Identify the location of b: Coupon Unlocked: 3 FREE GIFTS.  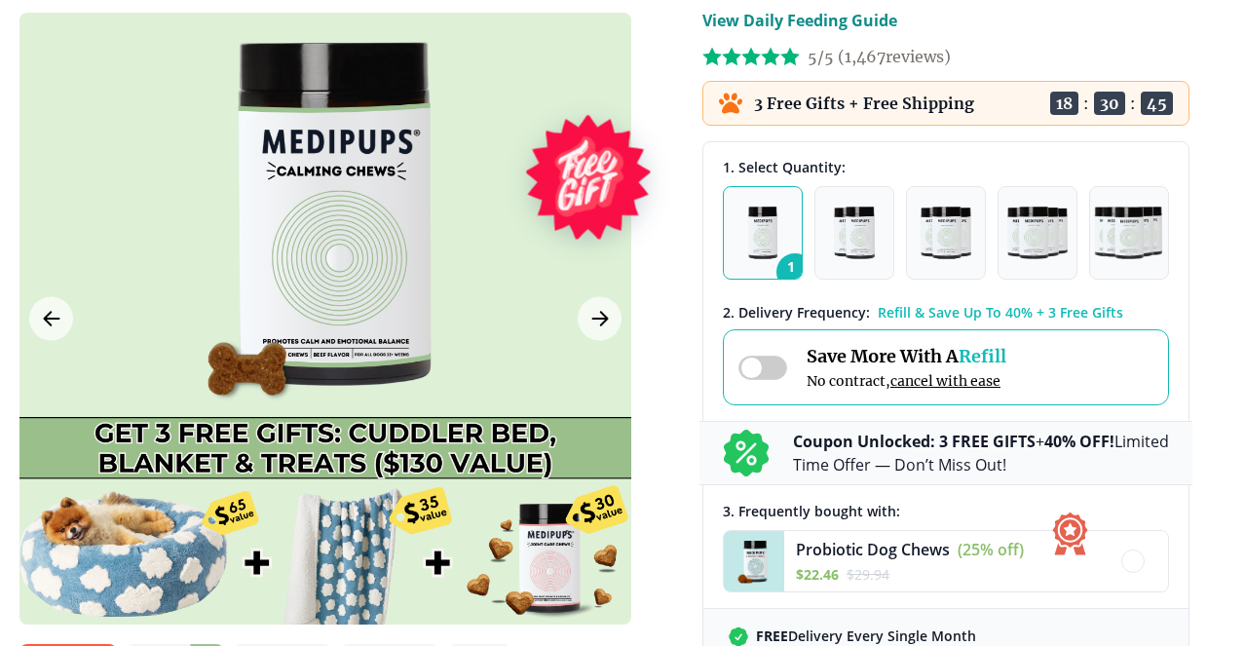
(914, 441).